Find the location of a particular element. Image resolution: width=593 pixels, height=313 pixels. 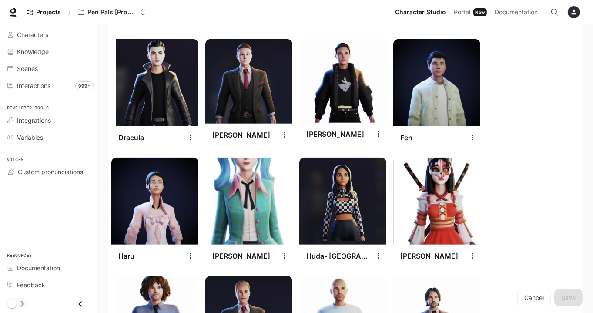

img: Inari Kitsune is located at coordinates (437, 201).